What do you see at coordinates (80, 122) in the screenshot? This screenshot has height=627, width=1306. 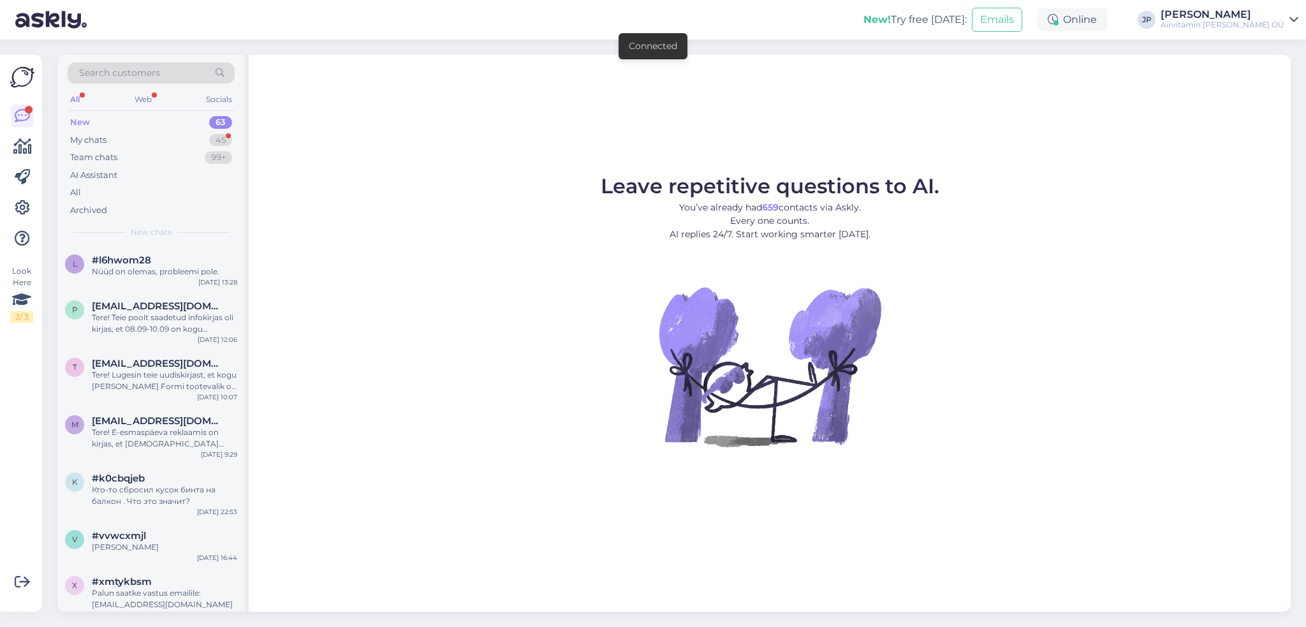 I see `div: New` at bounding box center [80, 122].